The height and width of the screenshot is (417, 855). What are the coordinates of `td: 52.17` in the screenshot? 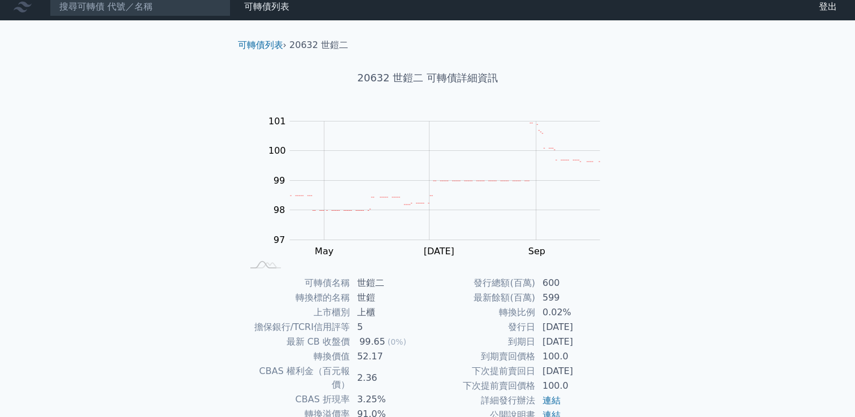 It's located at (389, 357).